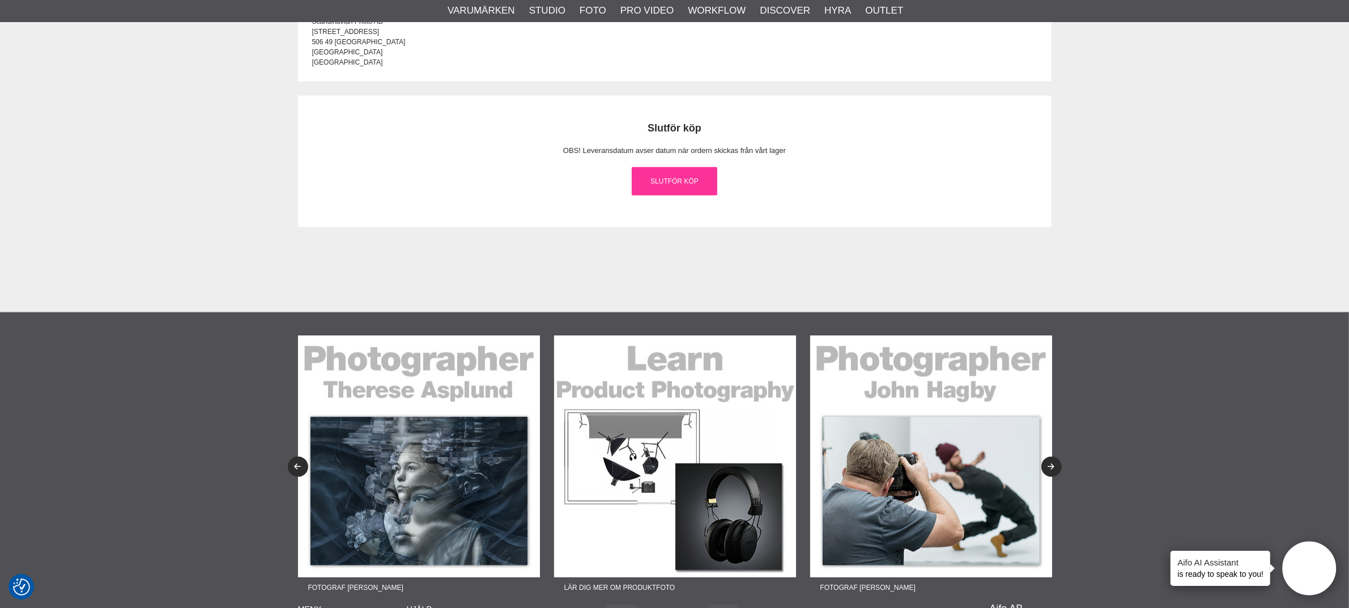  What do you see at coordinates (837, 11) in the screenshot?
I see `a: Hyra` at bounding box center [837, 11].